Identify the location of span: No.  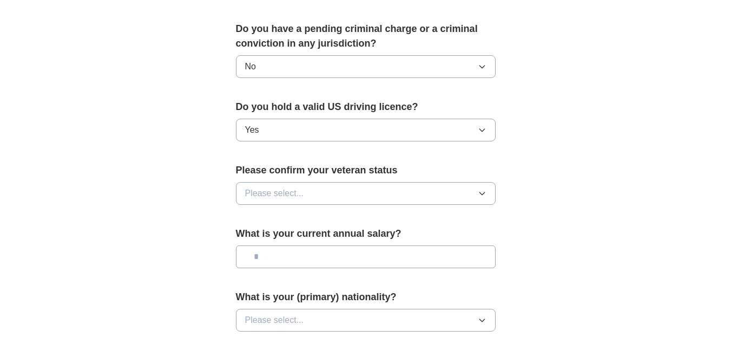
(251, 67).